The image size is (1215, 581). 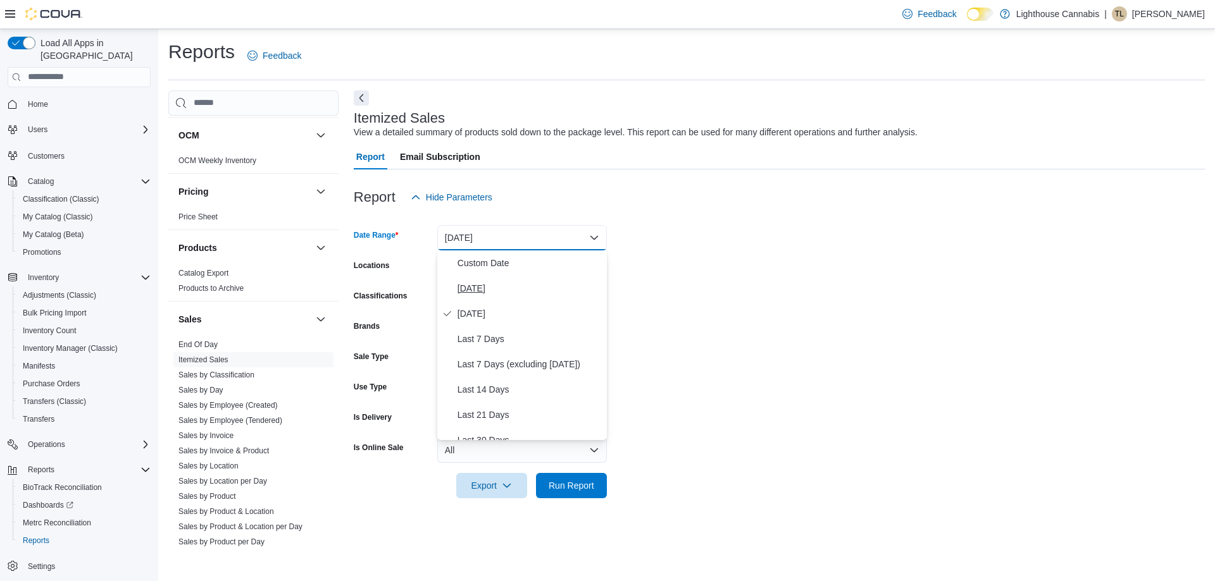 I want to click on span: Dark Mode, so click(x=967, y=21).